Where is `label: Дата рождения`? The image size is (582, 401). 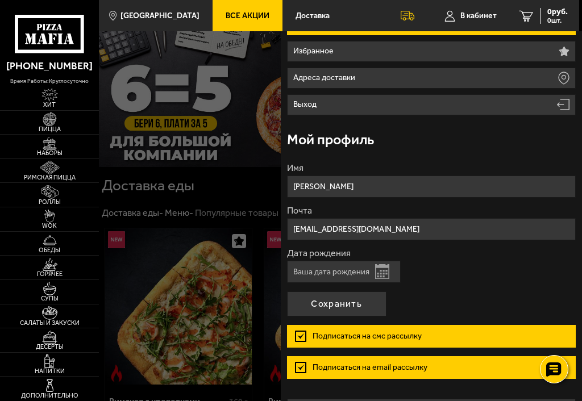 label: Дата рождения is located at coordinates (431, 254).